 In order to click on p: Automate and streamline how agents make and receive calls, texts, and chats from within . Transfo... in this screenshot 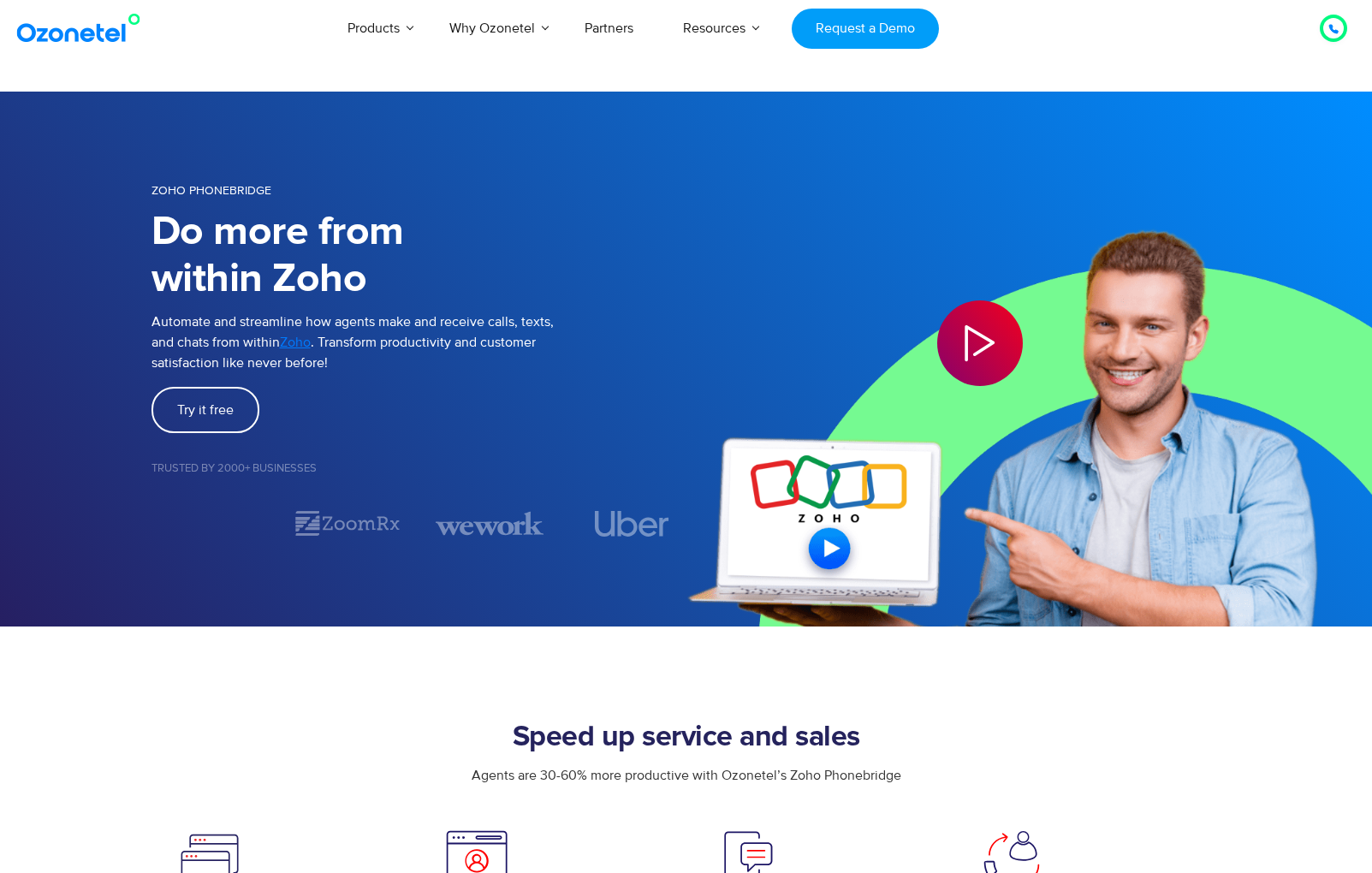, I will do `click(419, 343)`.